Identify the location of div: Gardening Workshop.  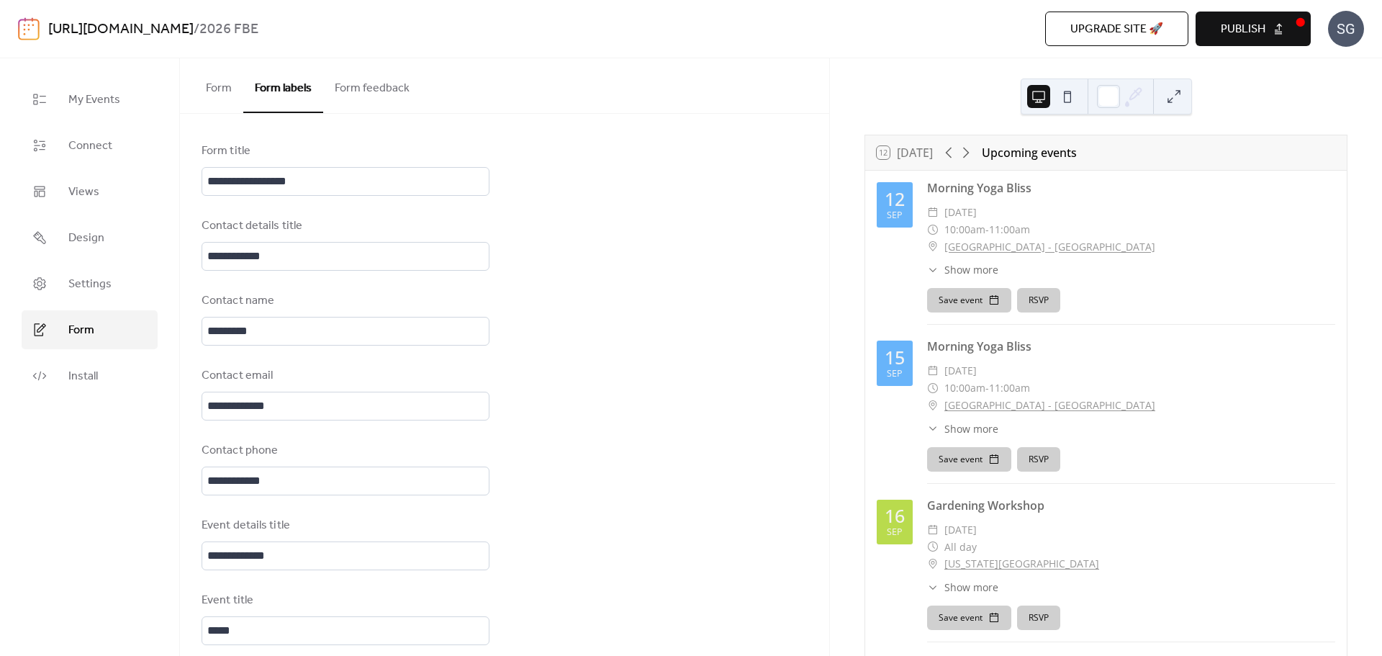
(1131, 505).